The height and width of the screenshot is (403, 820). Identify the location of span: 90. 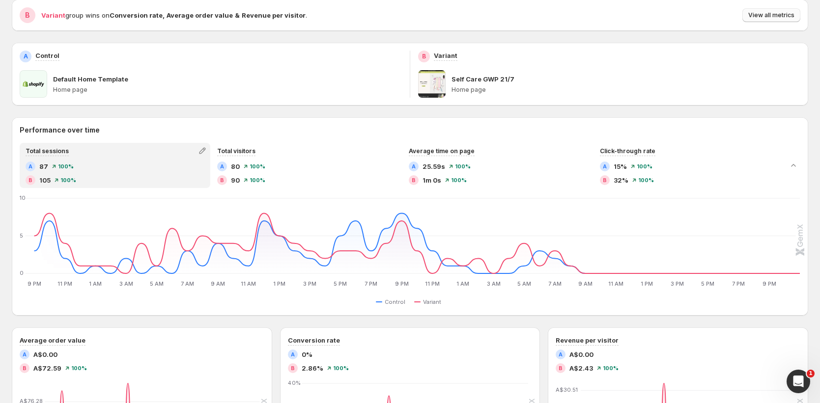
(235, 180).